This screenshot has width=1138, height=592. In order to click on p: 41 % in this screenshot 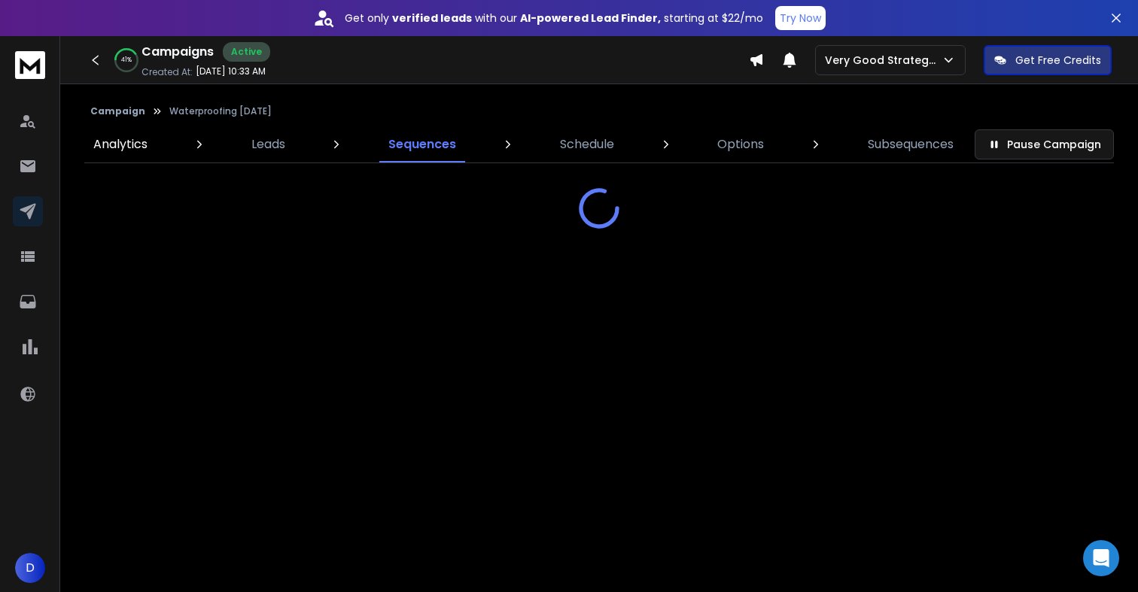, I will do `click(126, 60)`.